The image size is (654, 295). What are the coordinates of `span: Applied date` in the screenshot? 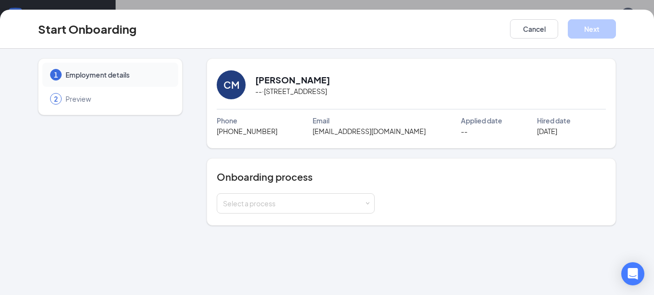 It's located at (482, 120).